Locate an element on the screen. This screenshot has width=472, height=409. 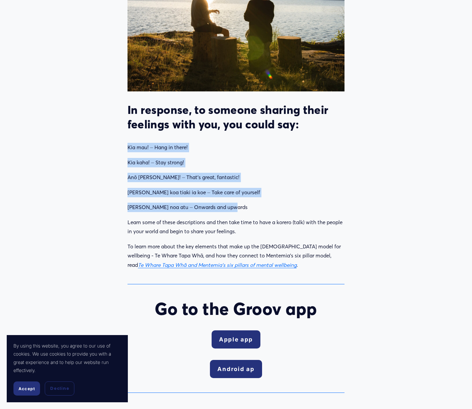
a: Android ap is located at coordinates (236, 369).